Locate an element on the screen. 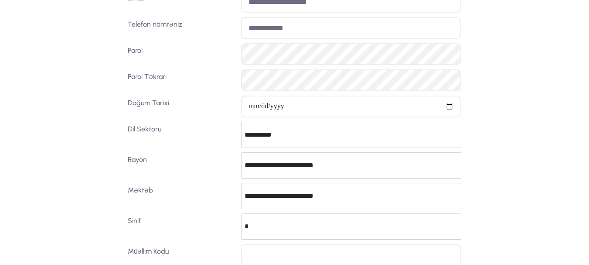  label: Dil Sektoru is located at coordinates (181, 135).